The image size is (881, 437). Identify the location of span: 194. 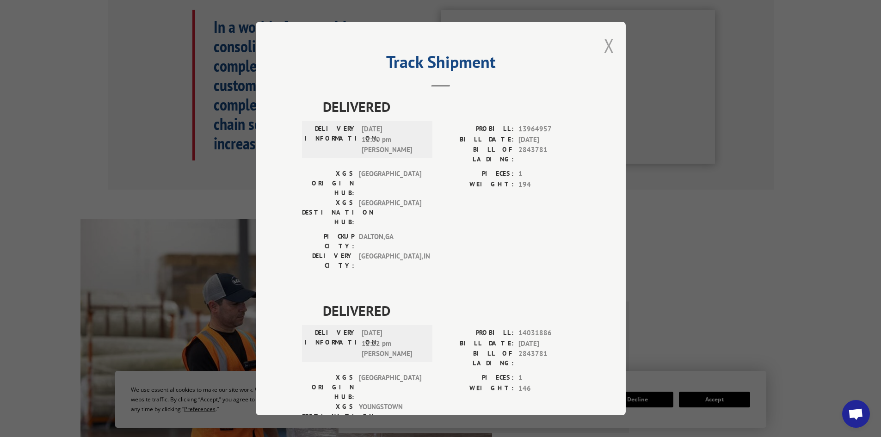
(549, 185).